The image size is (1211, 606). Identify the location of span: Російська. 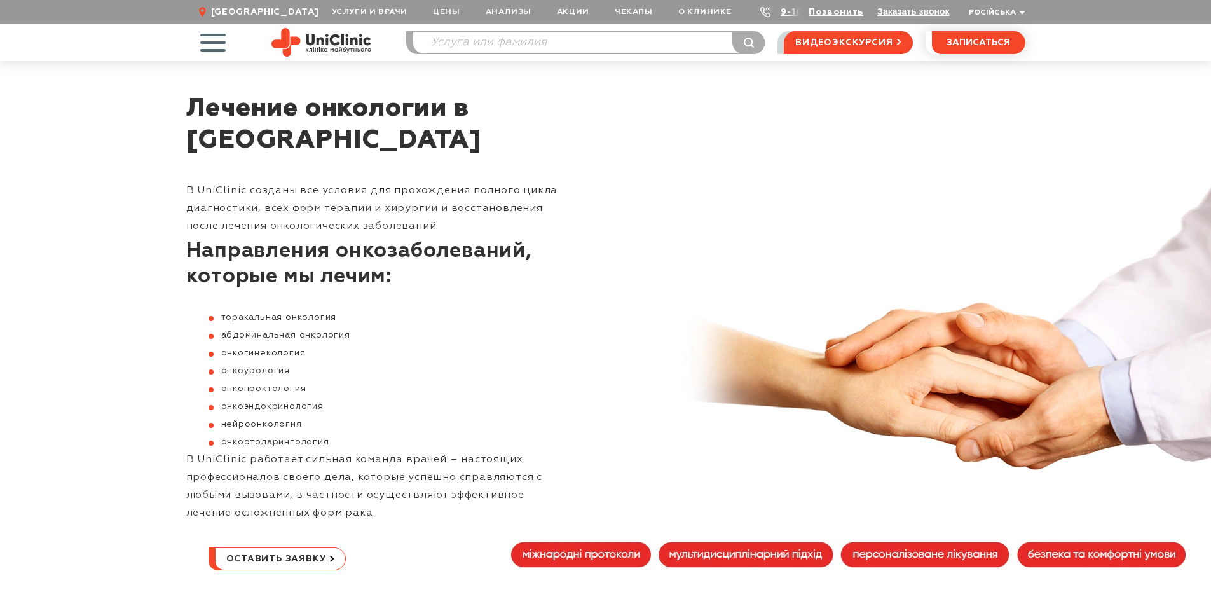
(993, 13).